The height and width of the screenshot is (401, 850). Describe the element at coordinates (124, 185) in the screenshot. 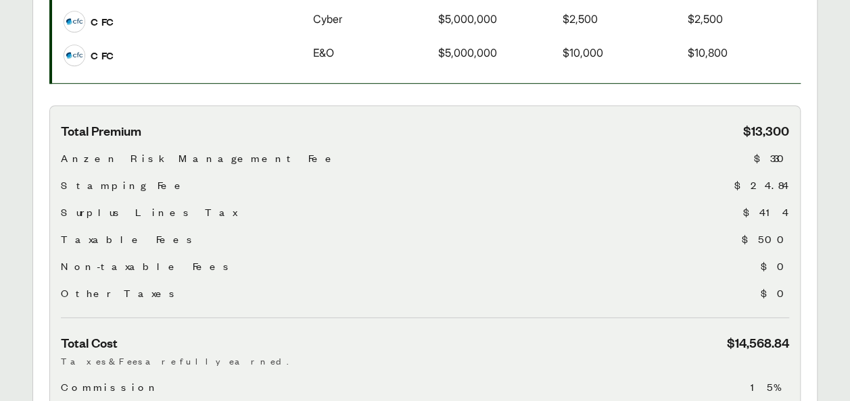

I see `span: Stamping Fee` at that location.